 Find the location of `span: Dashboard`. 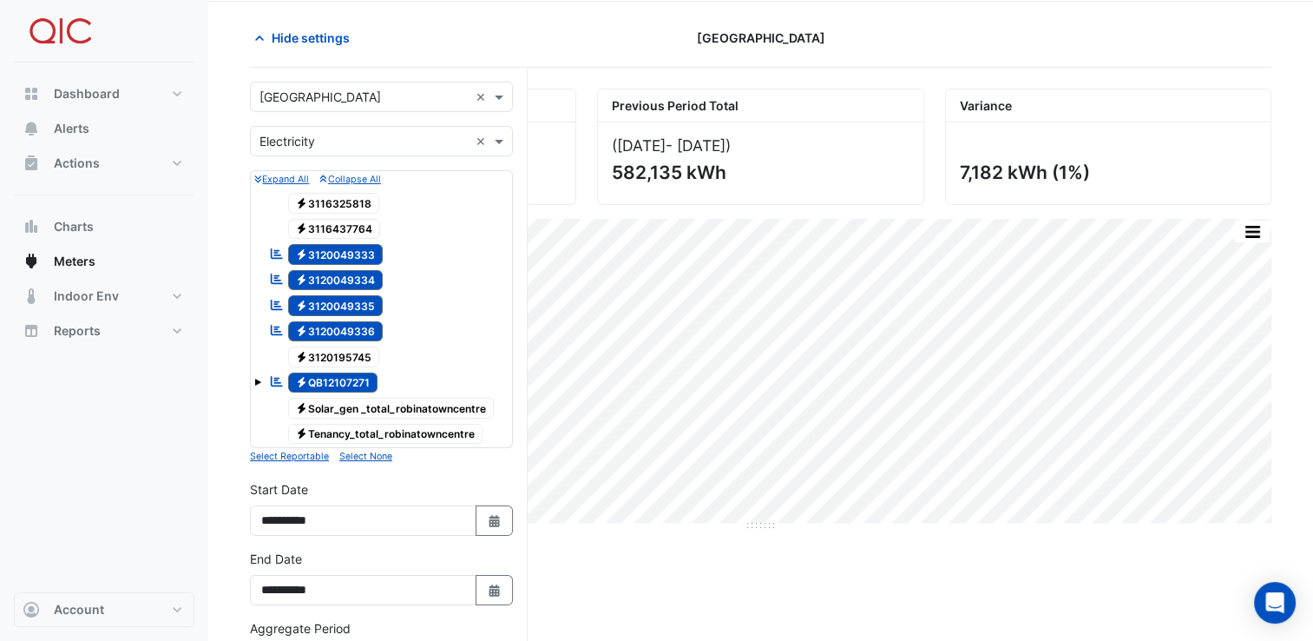

span: Dashboard is located at coordinates (87, 94).